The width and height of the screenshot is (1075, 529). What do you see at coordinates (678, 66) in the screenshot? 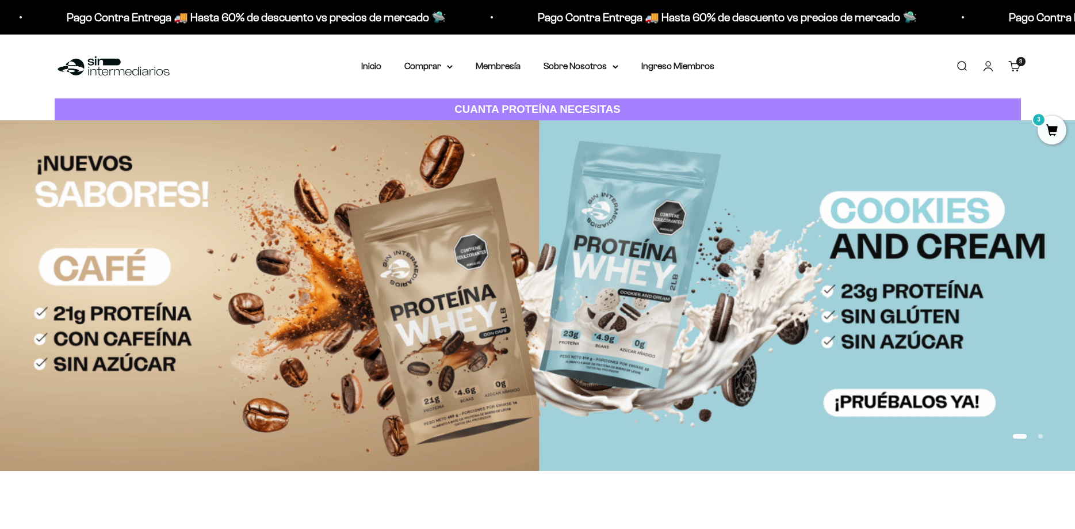
I see `a: Ingreso Miembros` at bounding box center [678, 66].